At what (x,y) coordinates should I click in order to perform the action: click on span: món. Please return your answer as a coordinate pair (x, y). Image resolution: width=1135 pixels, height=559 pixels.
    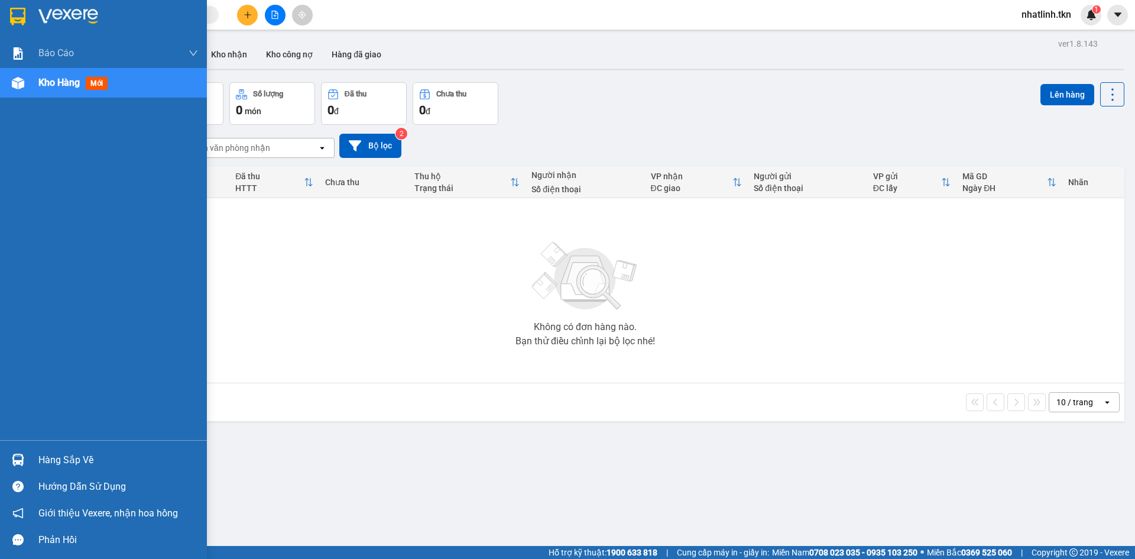
    Looking at the image, I should click on (253, 111).